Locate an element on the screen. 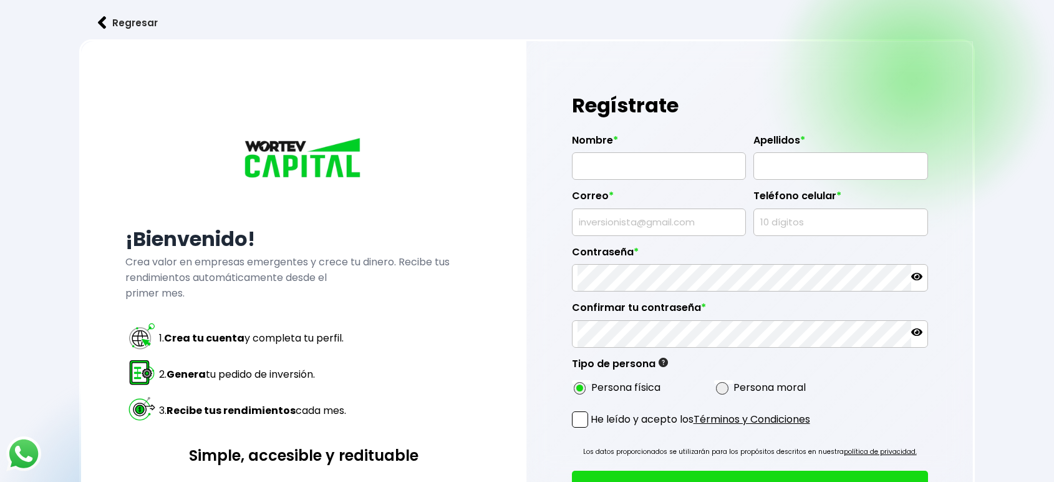 This screenshot has width=1054, height=482. label: Confirmar tu contraseña is located at coordinates (750, 311).